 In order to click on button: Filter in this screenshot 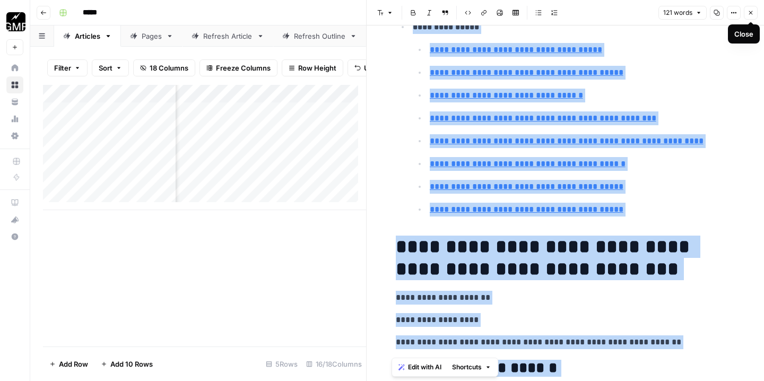, I will do `click(67, 68)`.